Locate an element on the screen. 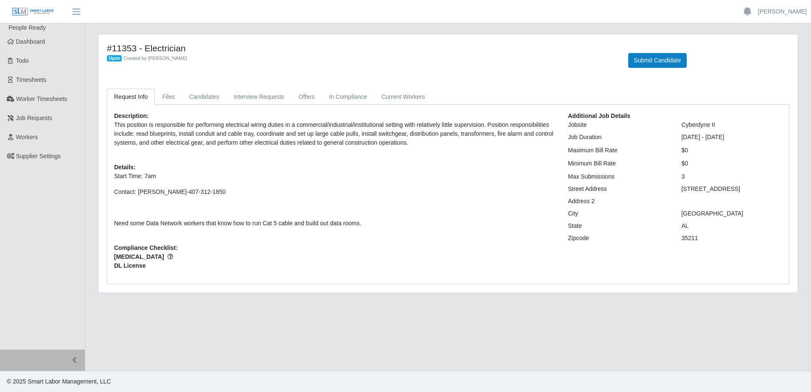 This screenshot has height=392, width=811. a: Candidates is located at coordinates (204, 97).